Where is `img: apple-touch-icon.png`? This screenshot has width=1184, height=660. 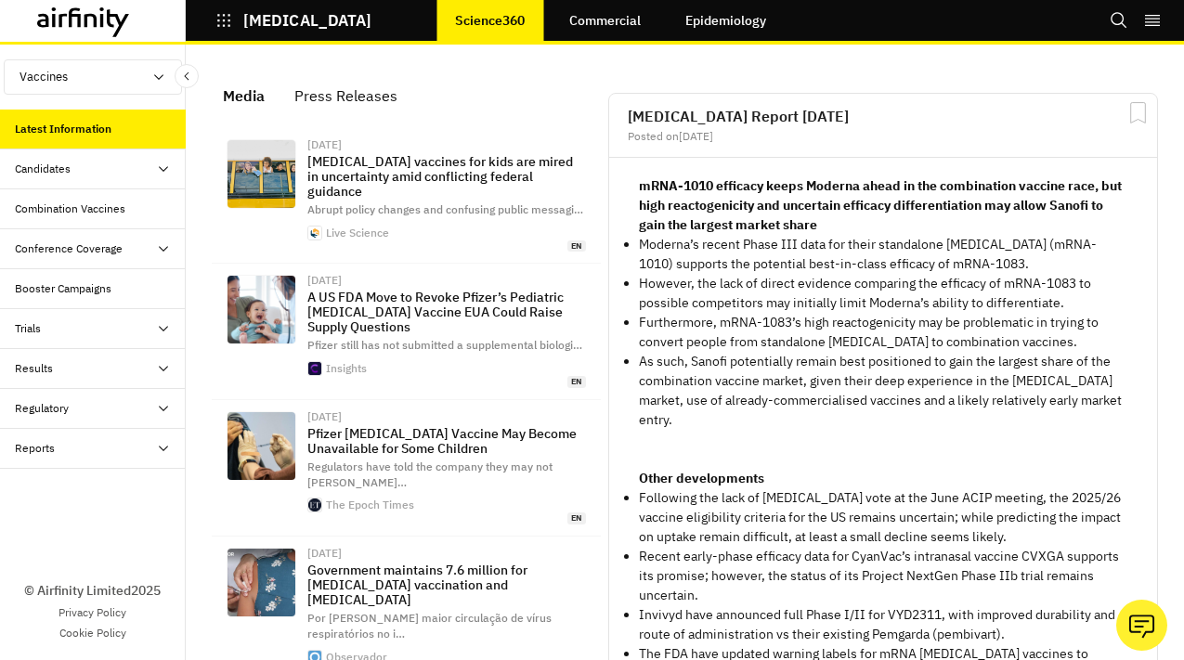 img: apple-touch-icon.png is located at coordinates (315, 233).